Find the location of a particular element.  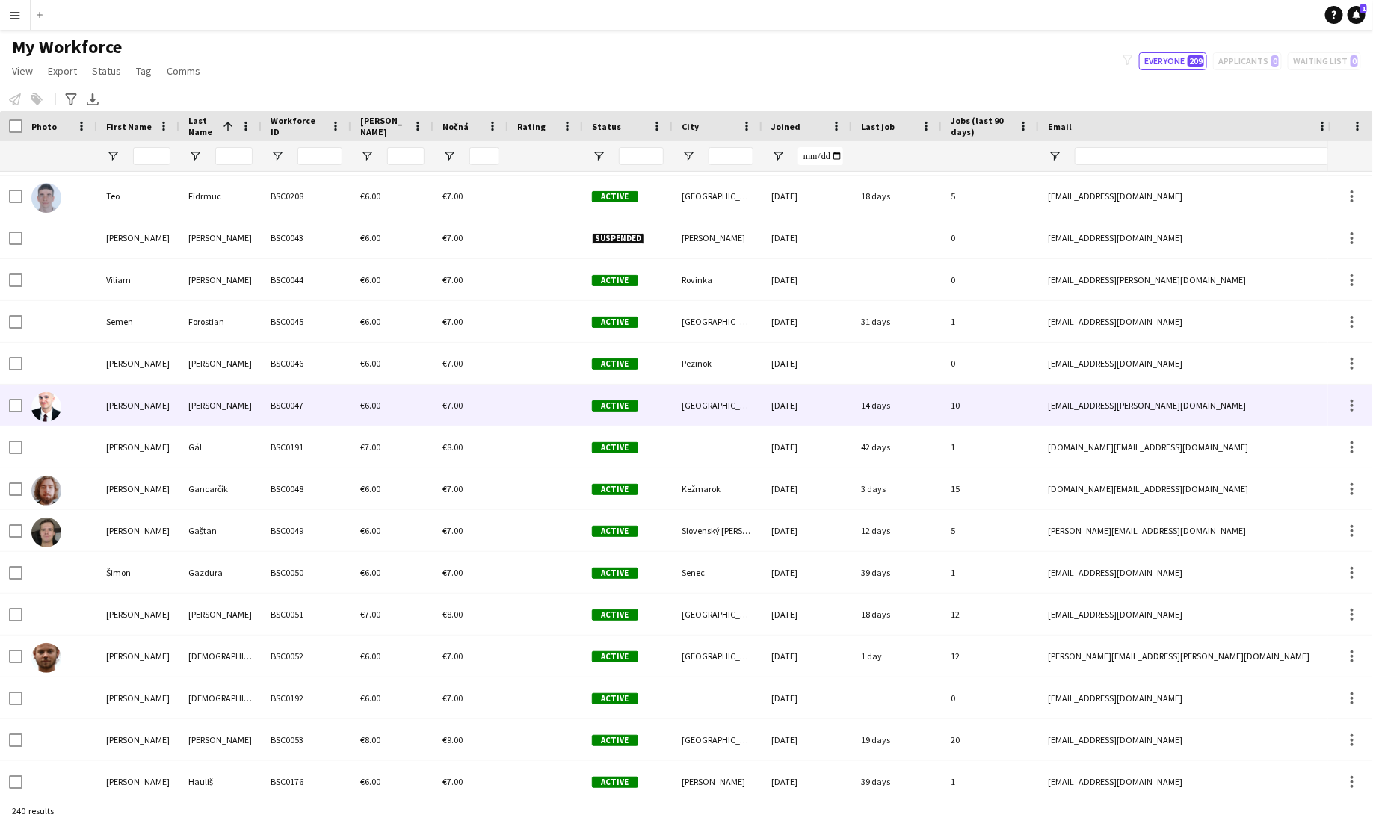

div: 31 days is located at coordinates (897, 321).